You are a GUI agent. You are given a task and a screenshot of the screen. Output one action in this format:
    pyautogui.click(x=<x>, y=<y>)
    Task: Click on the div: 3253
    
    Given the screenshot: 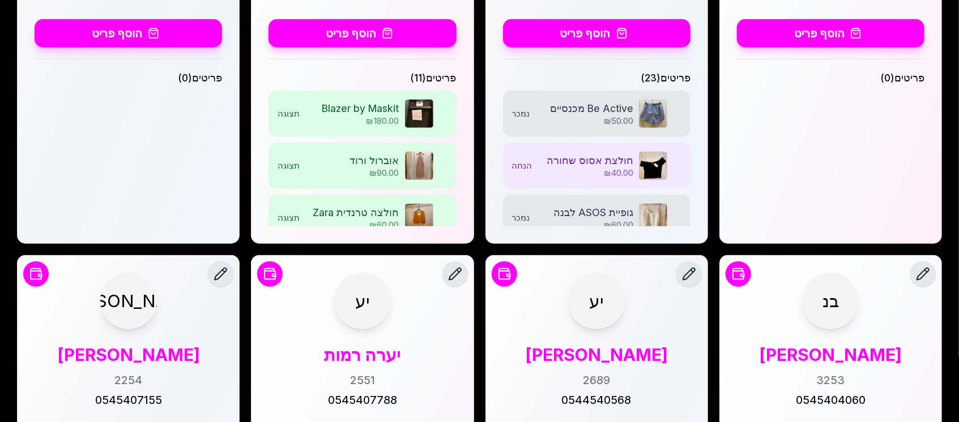 What is the action you would take?
    pyautogui.click(x=830, y=380)
    